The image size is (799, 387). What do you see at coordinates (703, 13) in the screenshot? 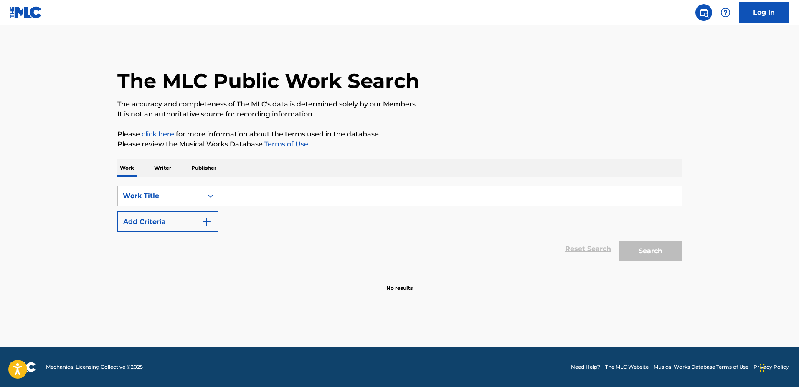
I see `img: search` at bounding box center [703, 13].